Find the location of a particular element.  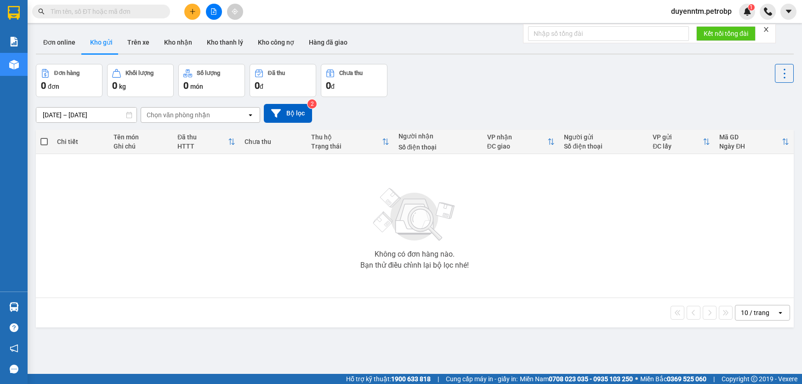

div: VP gửi is located at coordinates (677, 137).